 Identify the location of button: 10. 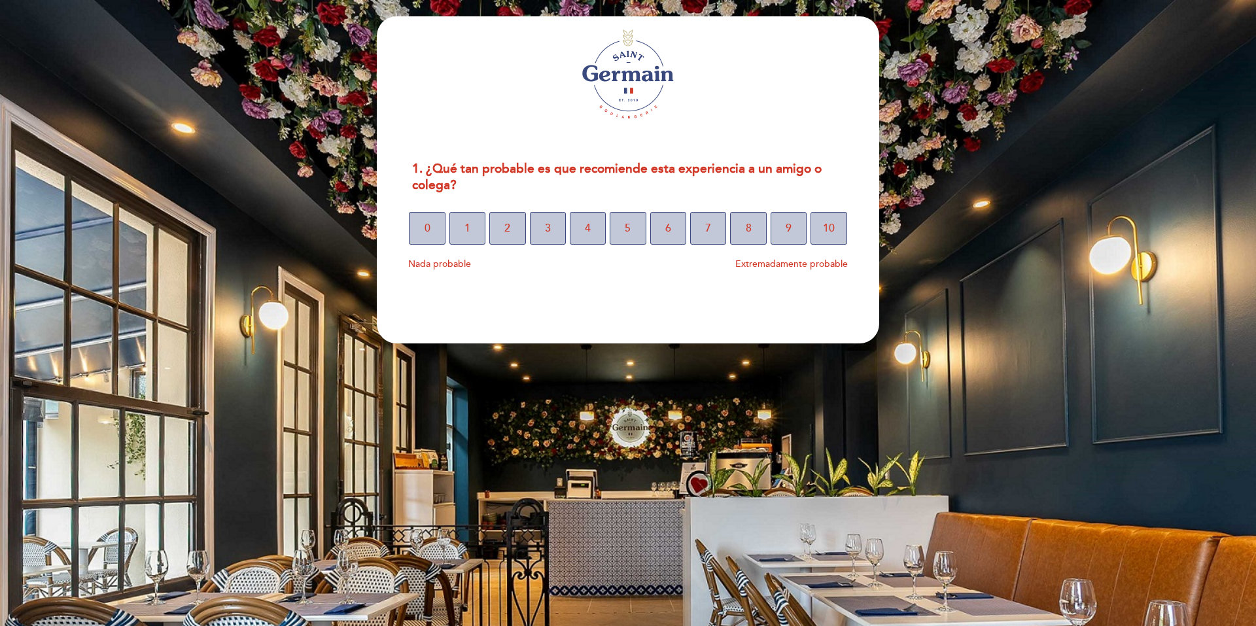
(828, 228).